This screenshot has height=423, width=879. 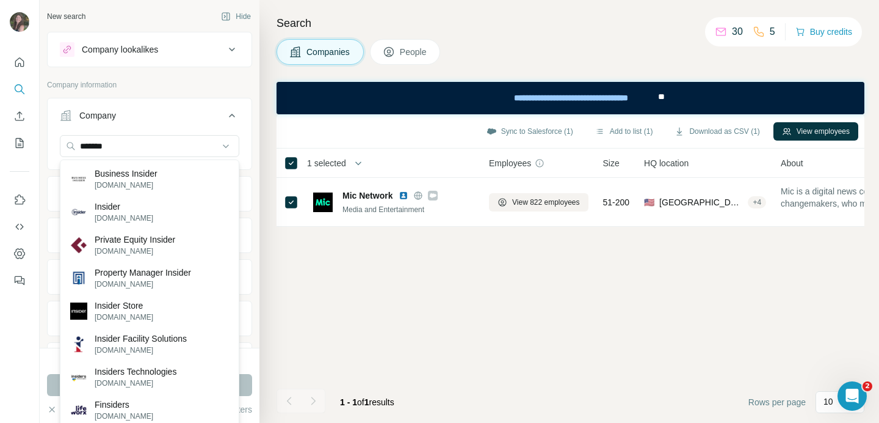 What do you see at coordinates (717, 131) in the screenshot?
I see `button: Download as CSV (1)` at bounding box center [717, 131].